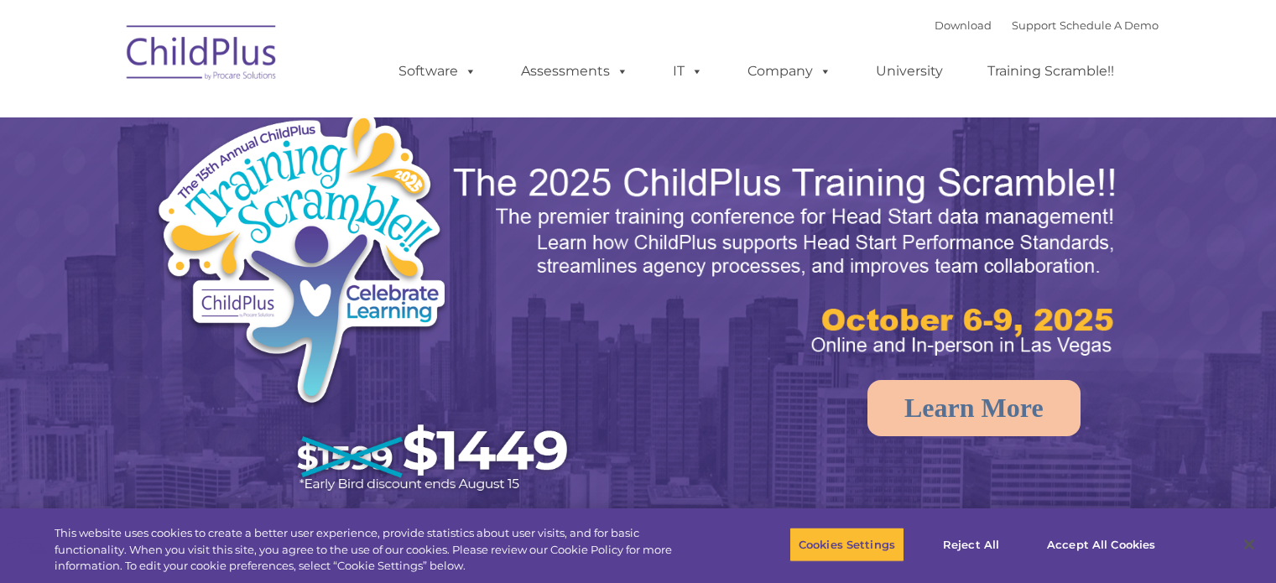 Image resolution: width=1276 pixels, height=583 pixels. What do you see at coordinates (963, 25) in the screenshot?
I see `a: Download` at bounding box center [963, 25].